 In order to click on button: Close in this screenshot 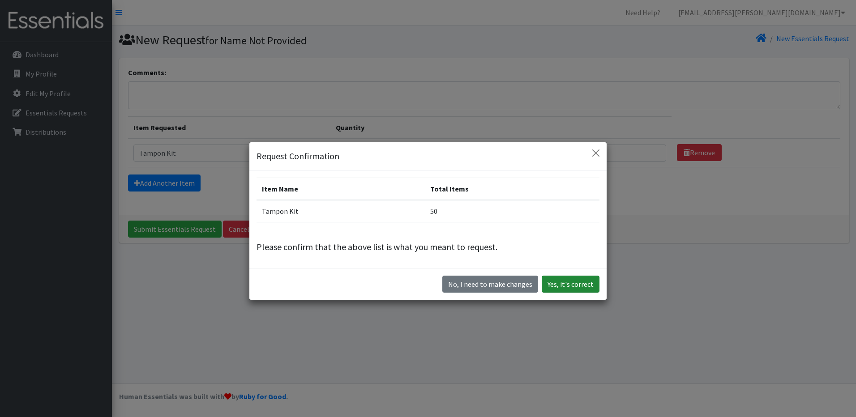, I will do `click(596, 153)`.